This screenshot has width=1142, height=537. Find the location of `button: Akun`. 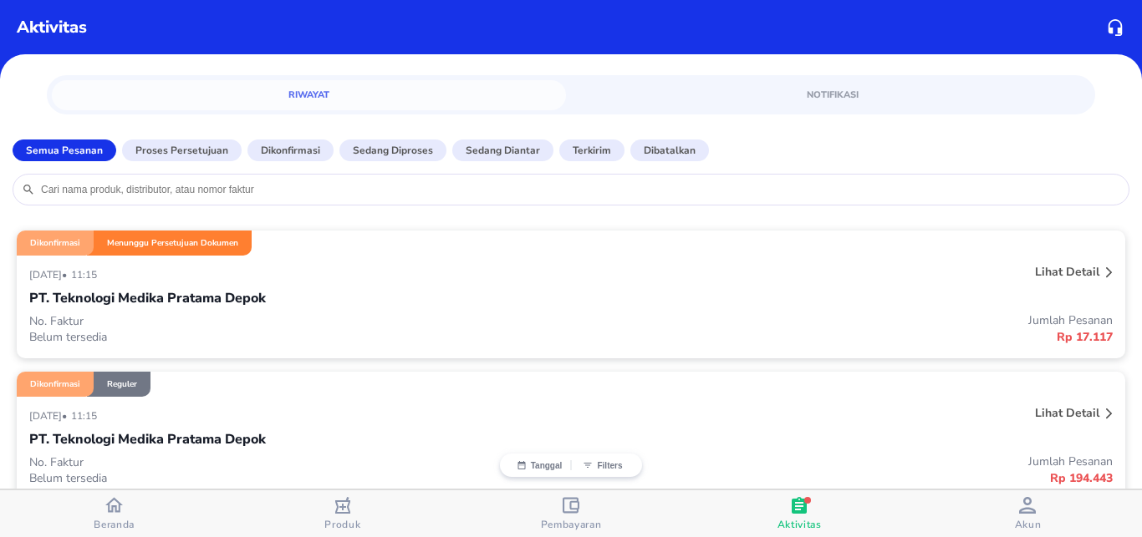

button: Akun is located at coordinates (1027, 514).